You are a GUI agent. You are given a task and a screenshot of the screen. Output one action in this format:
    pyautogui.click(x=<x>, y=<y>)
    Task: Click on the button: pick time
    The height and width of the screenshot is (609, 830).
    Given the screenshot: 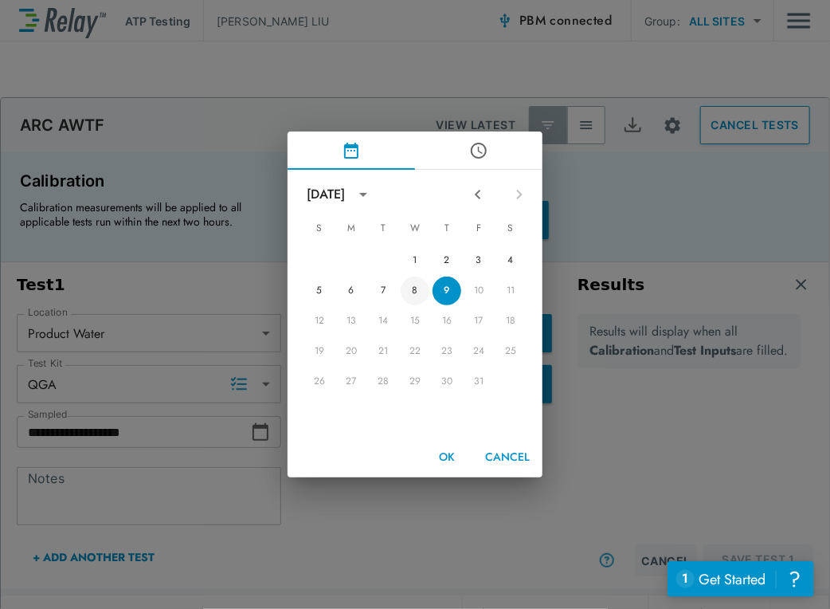 What is the action you would take?
    pyautogui.click(x=479, y=151)
    